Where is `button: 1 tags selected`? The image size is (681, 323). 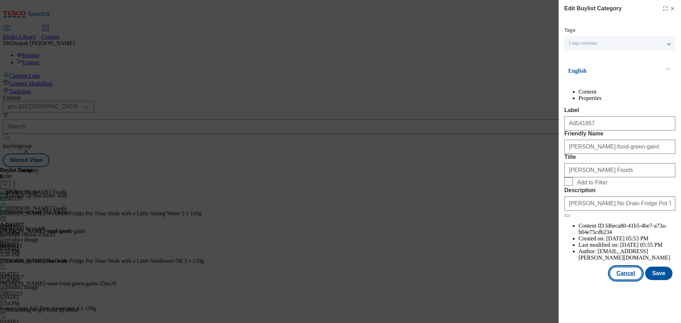
button: 1 tags selected is located at coordinates (620, 43).